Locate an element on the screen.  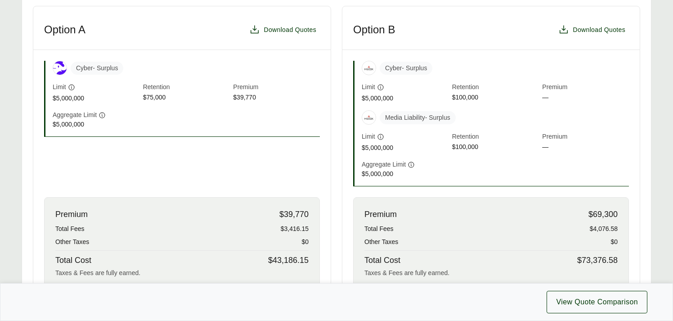
span: $4,076.58 is located at coordinates (604, 229).